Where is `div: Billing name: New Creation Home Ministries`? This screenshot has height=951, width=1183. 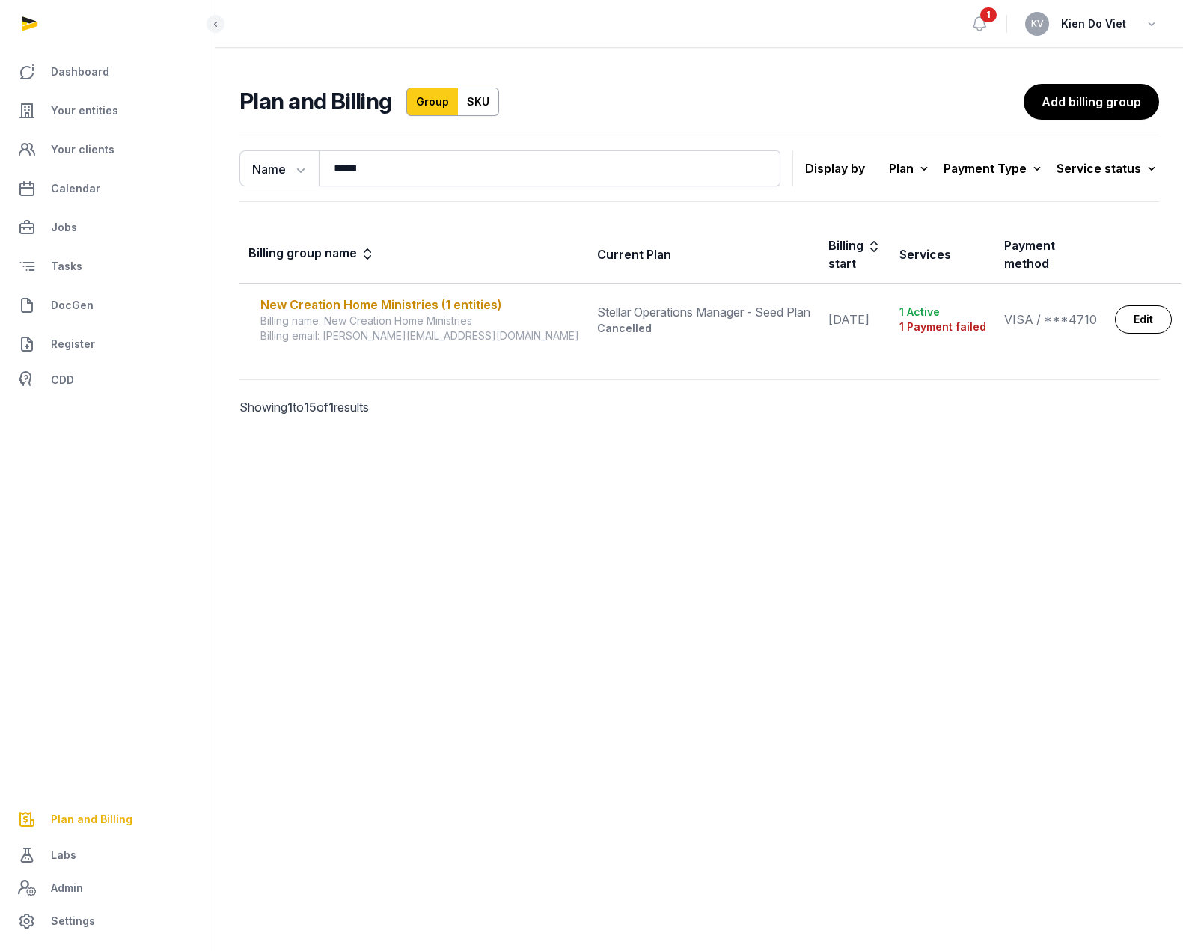 div: Billing name: New Creation Home Ministries is located at coordinates (420, 321).